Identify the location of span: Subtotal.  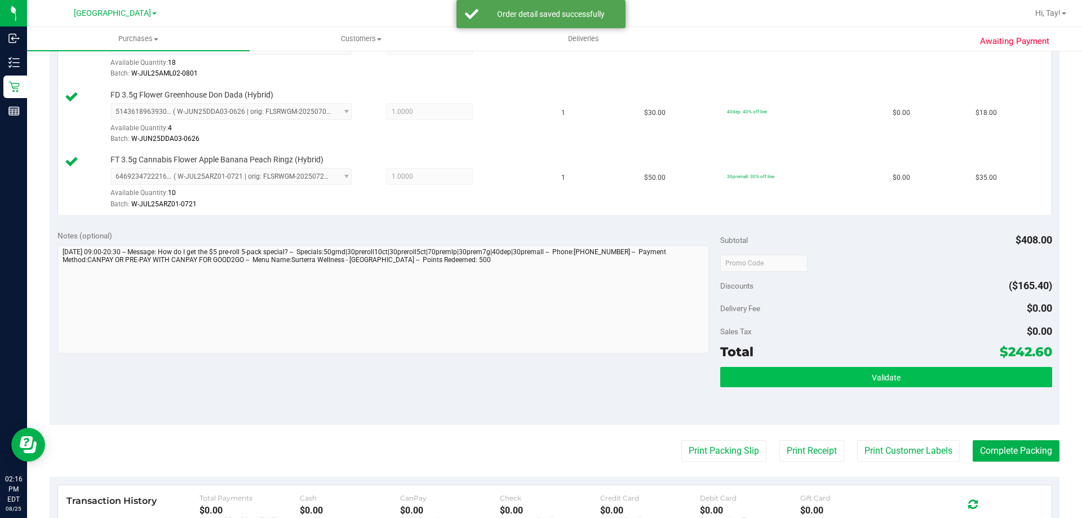
(734, 240).